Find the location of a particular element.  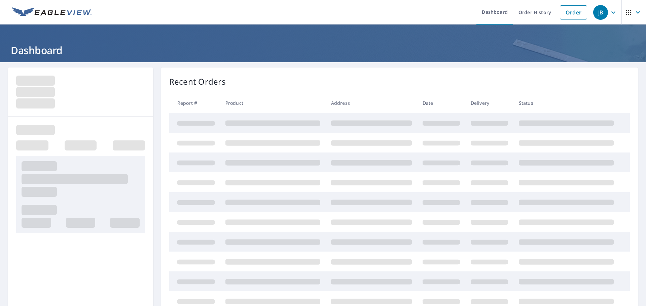

th: Product is located at coordinates (273, 103).